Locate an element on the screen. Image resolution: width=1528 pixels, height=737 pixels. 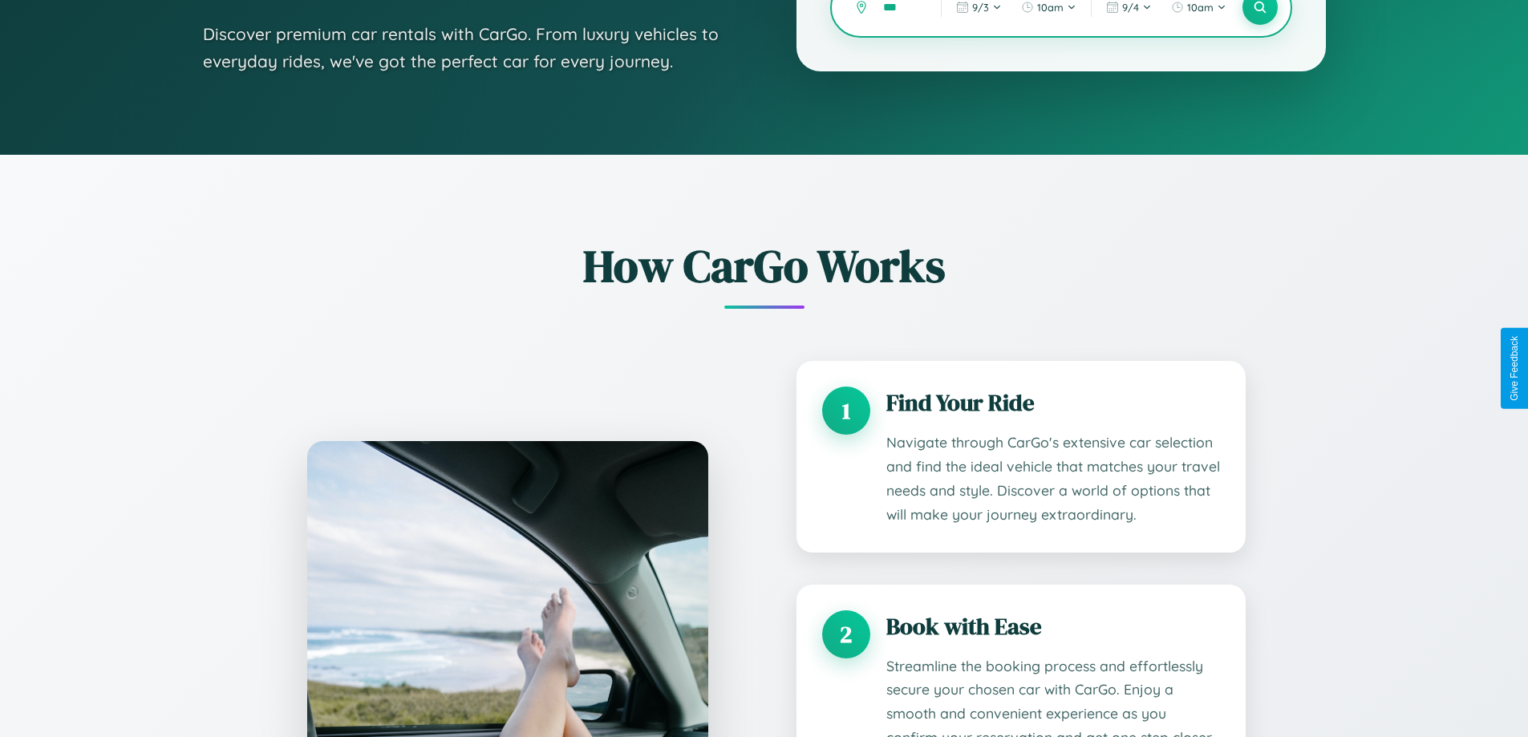
div: 1 is located at coordinates (846, 411).